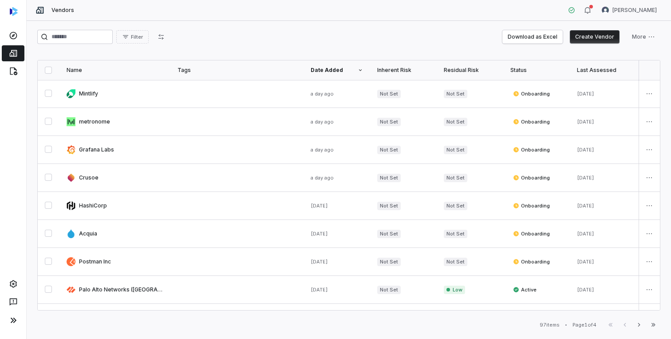  I want to click on button: Create Vendor, so click(595, 37).